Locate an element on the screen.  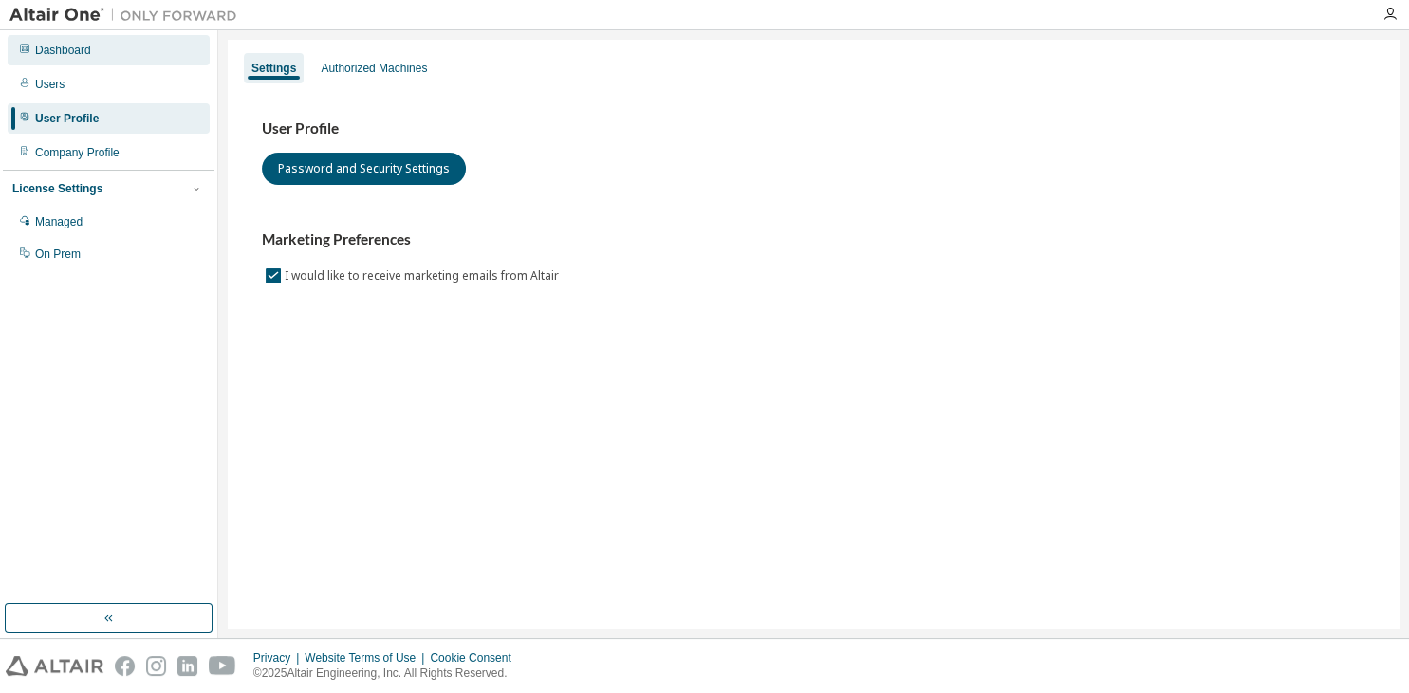
img: Altair One is located at coordinates (128, 15).